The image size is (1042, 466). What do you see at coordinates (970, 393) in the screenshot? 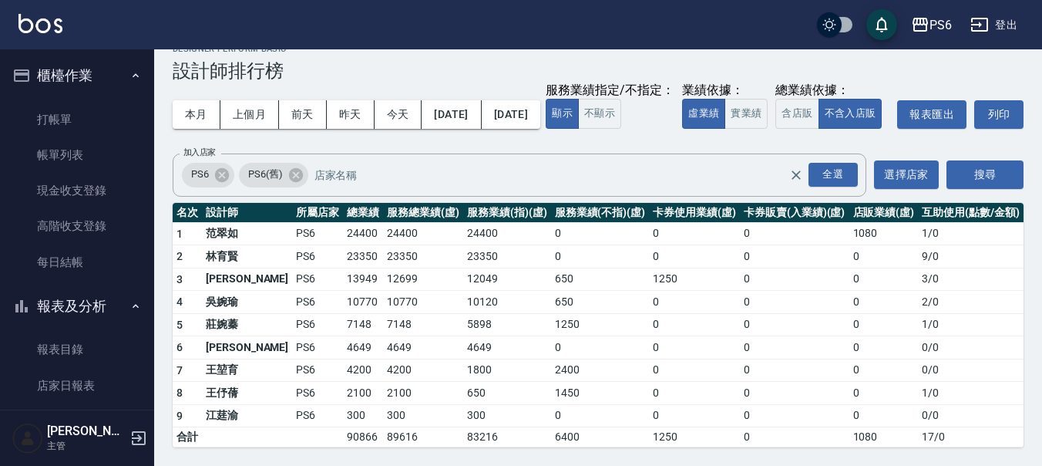
I see `td: 1 / 0` at bounding box center [970, 393].